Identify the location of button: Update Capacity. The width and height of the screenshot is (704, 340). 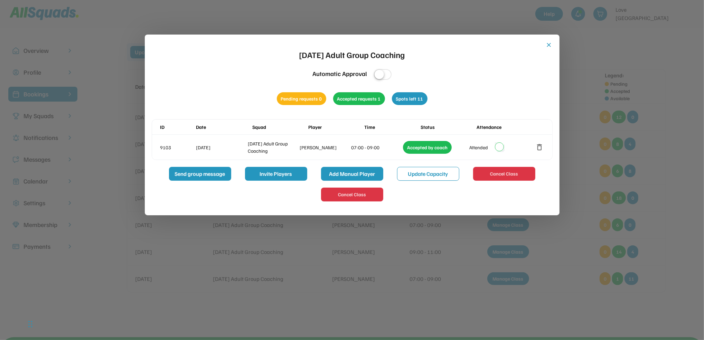
(428, 174).